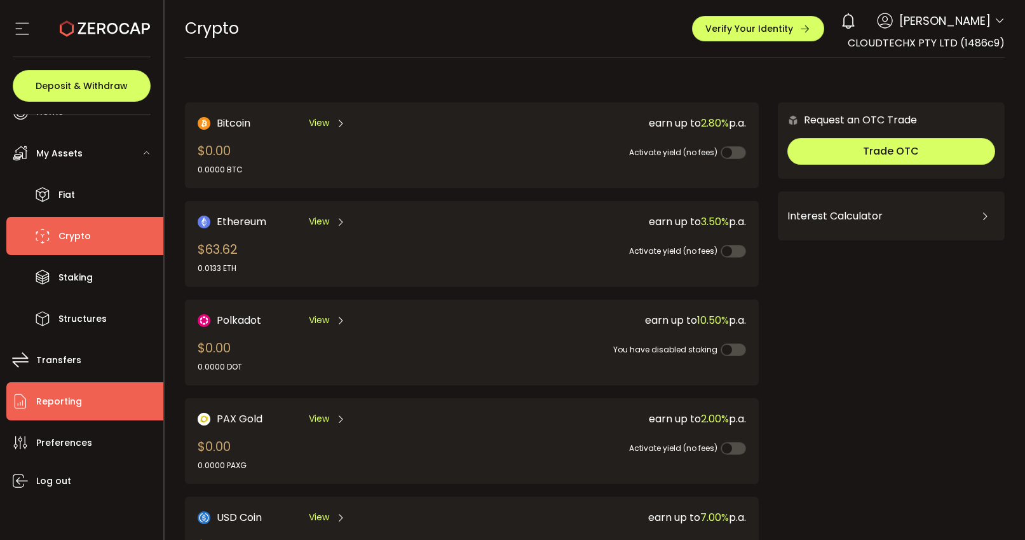 The width and height of the screenshot is (1025, 540). Describe the element at coordinates (222, 465) in the screenshot. I see `div: 0.0000 PAXG` at that location.